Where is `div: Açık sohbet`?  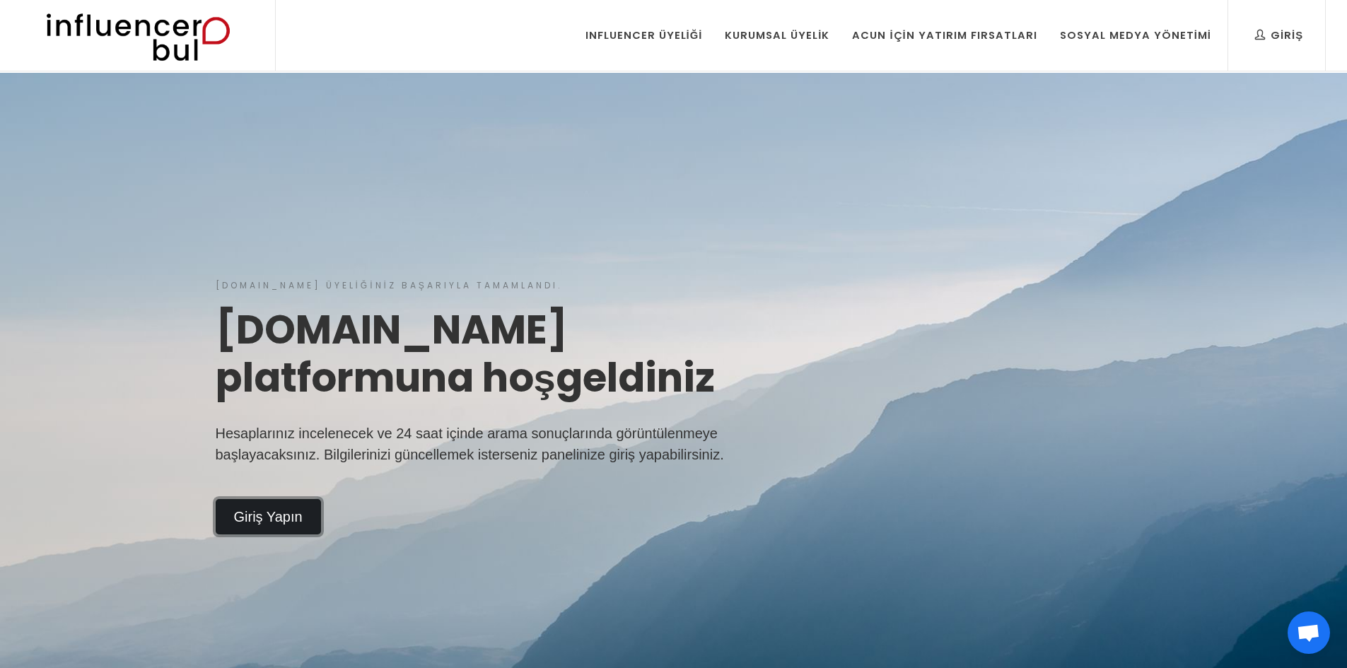
div: Açık sohbet is located at coordinates (1309, 633).